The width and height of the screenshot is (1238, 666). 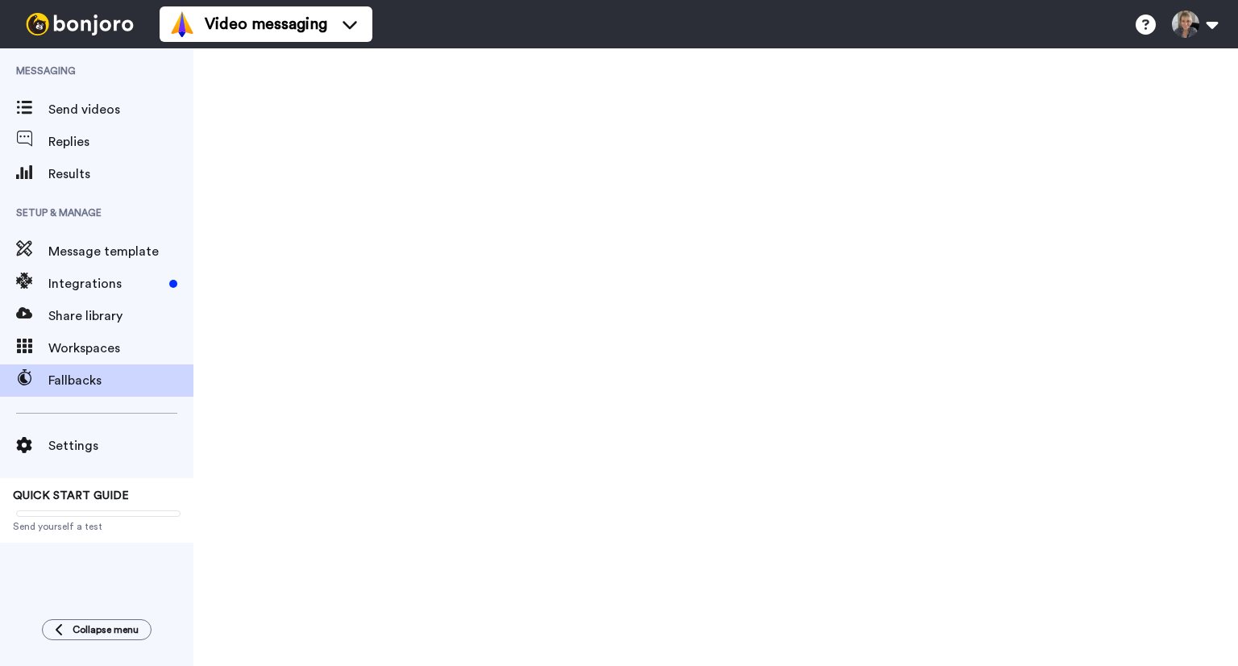 I want to click on span: Integrations, so click(x=106, y=284).